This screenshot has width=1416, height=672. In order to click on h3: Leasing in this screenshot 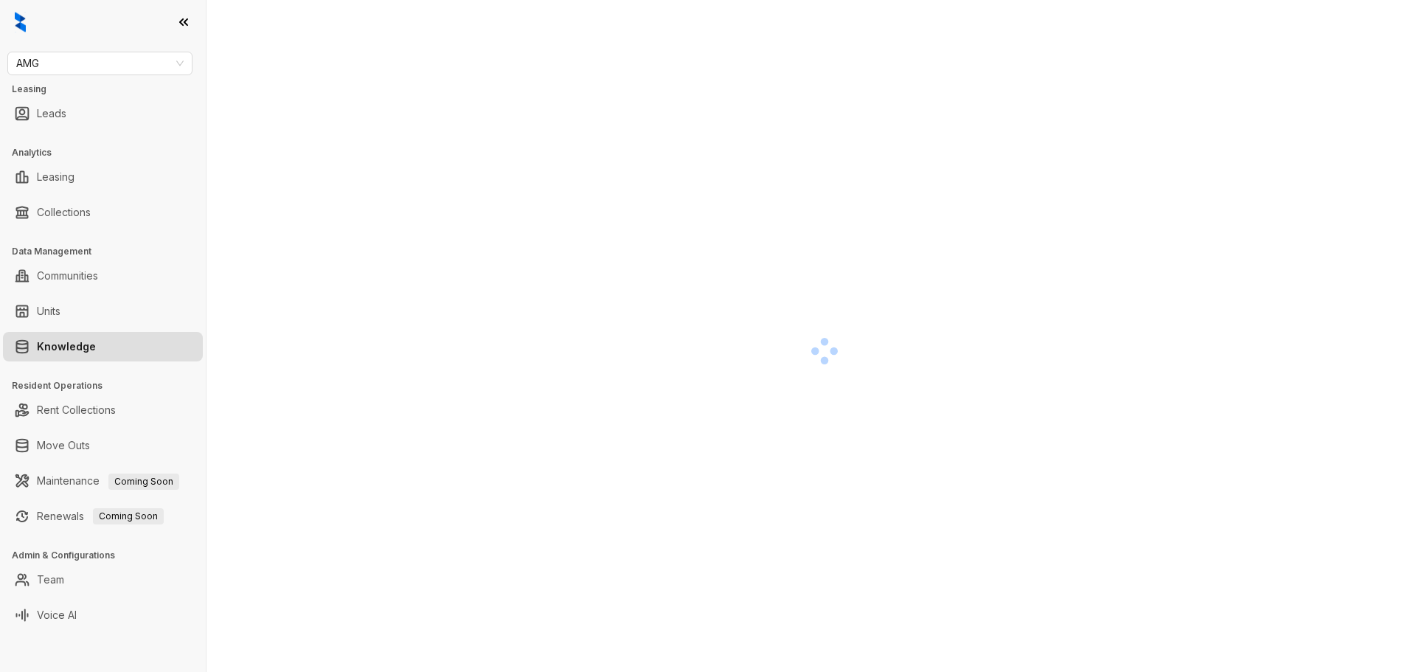, I will do `click(108, 89)`.